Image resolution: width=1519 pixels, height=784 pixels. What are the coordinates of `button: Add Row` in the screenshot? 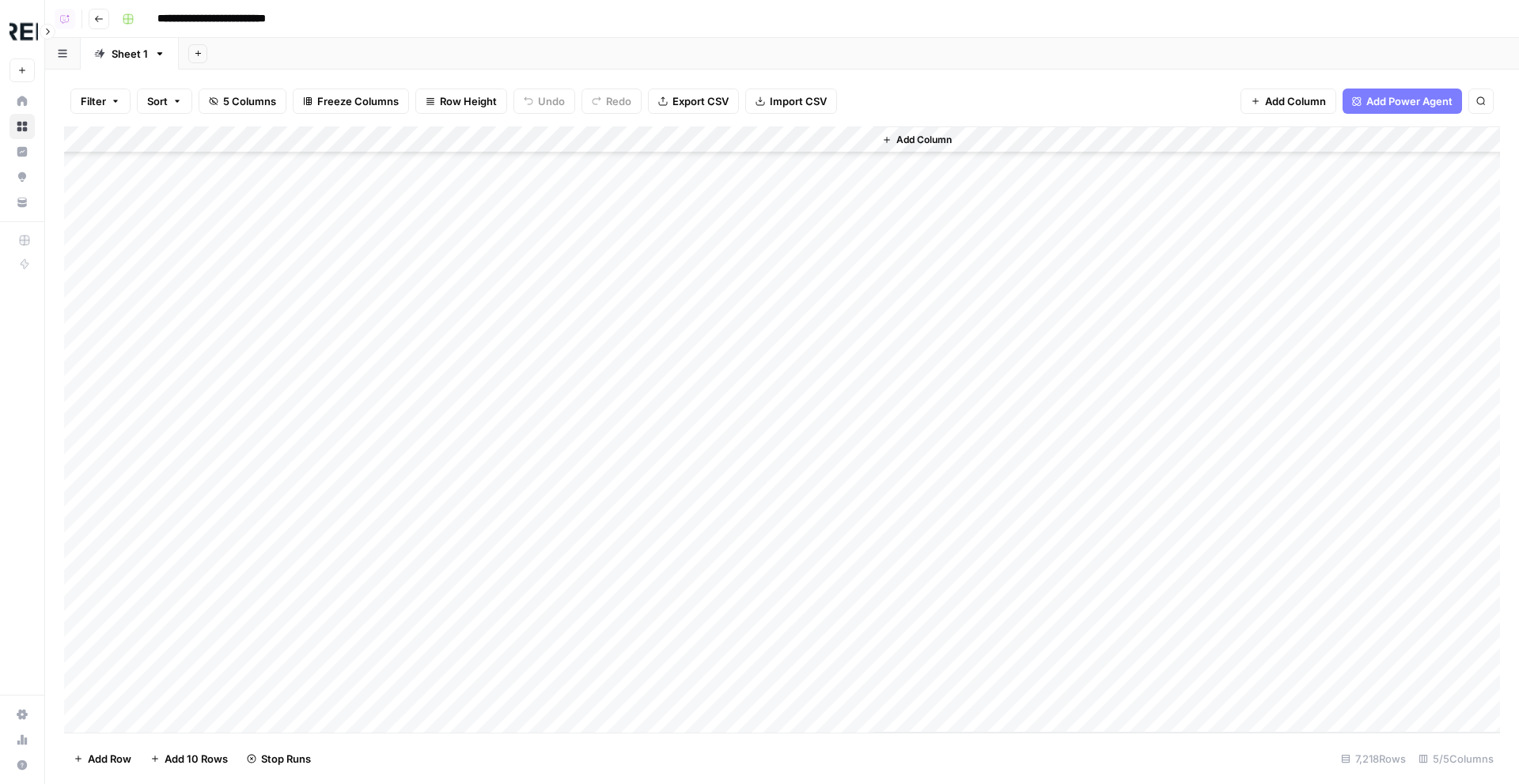 It's located at (102, 759).